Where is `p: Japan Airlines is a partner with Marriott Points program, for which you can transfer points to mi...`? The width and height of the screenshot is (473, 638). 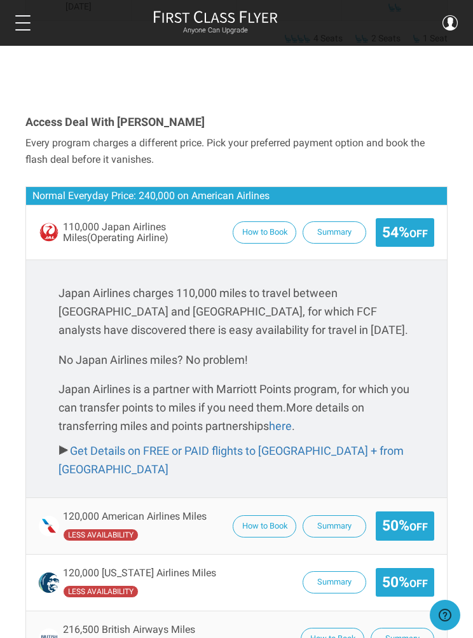
p: Japan Airlines is a partner with Marriott Points program, for which you can transfer points to mi... is located at coordinates (236, 407).